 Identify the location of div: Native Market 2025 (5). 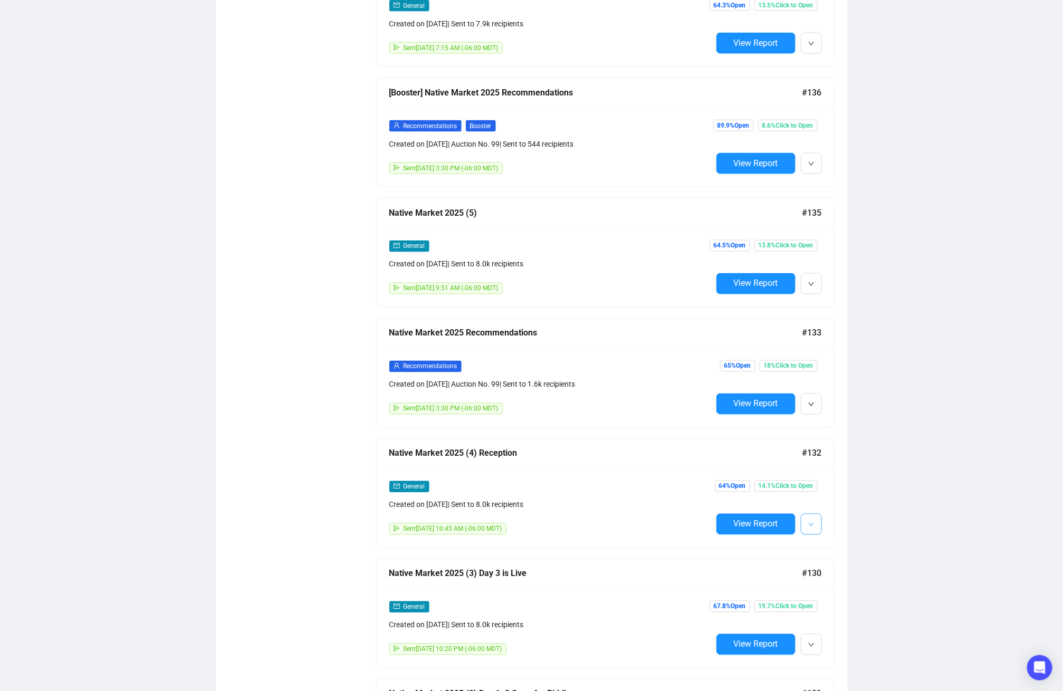
(596, 213).